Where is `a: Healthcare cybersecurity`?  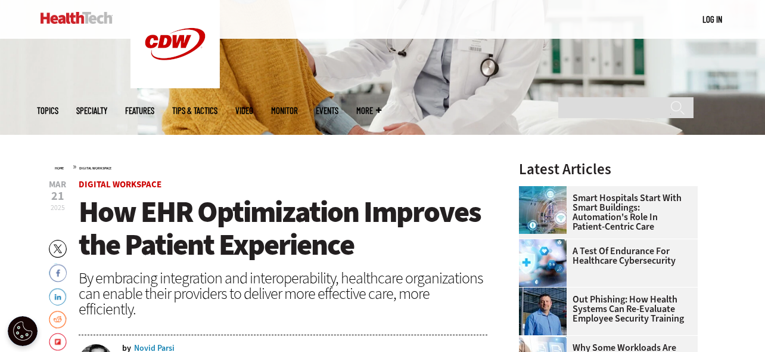
a: Healthcare cybersecurity is located at coordinates (546, 244).